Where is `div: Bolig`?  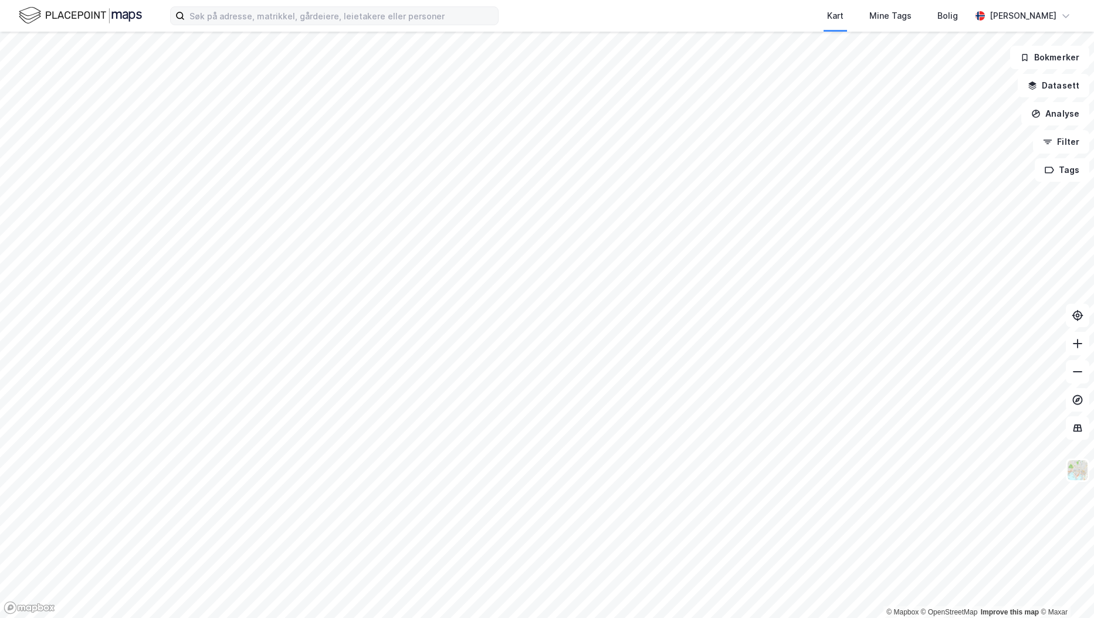
div: Bolig is located at coordinates (947, 16).